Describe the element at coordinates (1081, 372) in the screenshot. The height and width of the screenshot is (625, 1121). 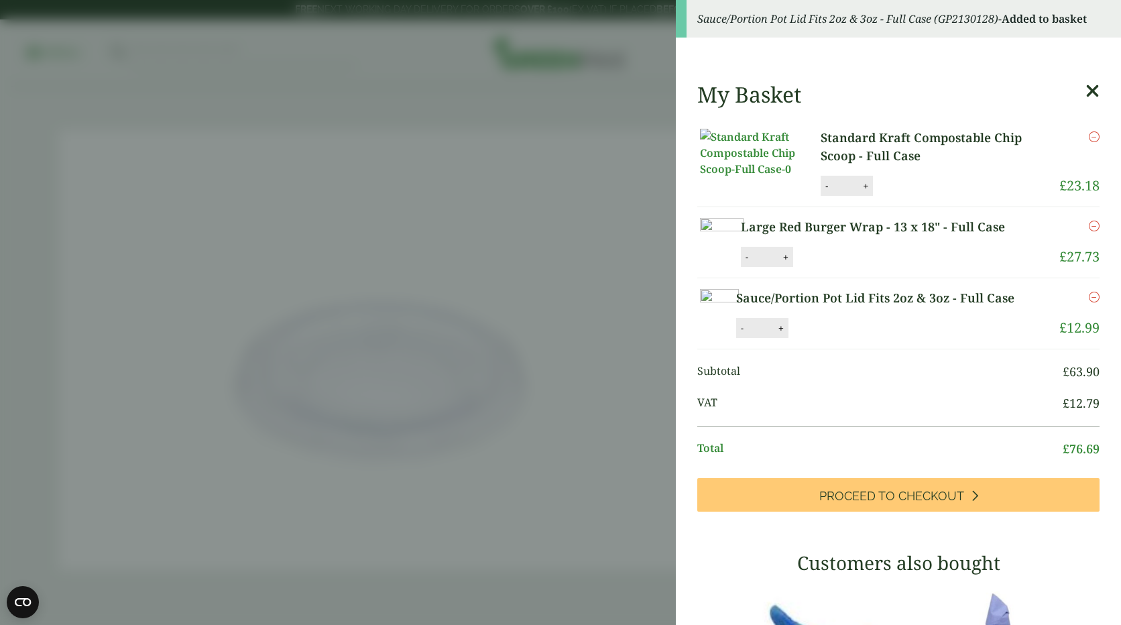
I see `bdi: 63.90` at that location.